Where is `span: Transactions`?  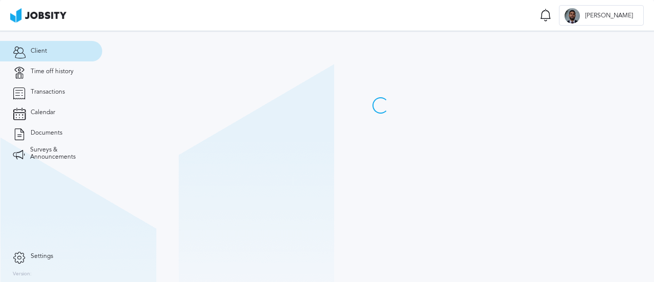
span: Transactions is located at coordinates (48, 92).